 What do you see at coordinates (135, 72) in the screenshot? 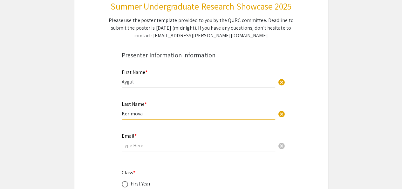
I see `mat-label: First Name` at bounding box center [135, 72].